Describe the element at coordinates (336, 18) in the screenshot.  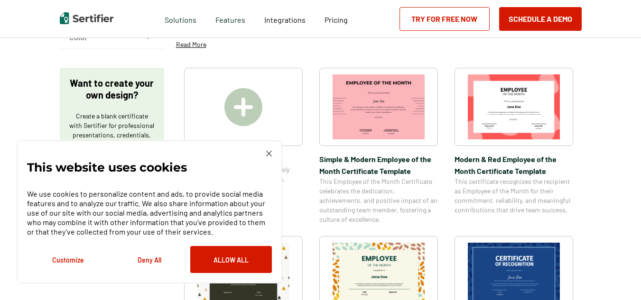
I see `a: Pricing` at that location.